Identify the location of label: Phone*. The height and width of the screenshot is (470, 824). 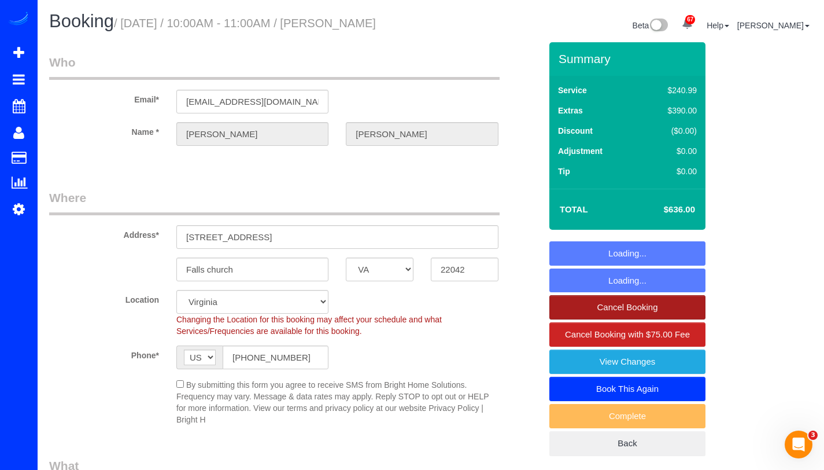
(104, 353).